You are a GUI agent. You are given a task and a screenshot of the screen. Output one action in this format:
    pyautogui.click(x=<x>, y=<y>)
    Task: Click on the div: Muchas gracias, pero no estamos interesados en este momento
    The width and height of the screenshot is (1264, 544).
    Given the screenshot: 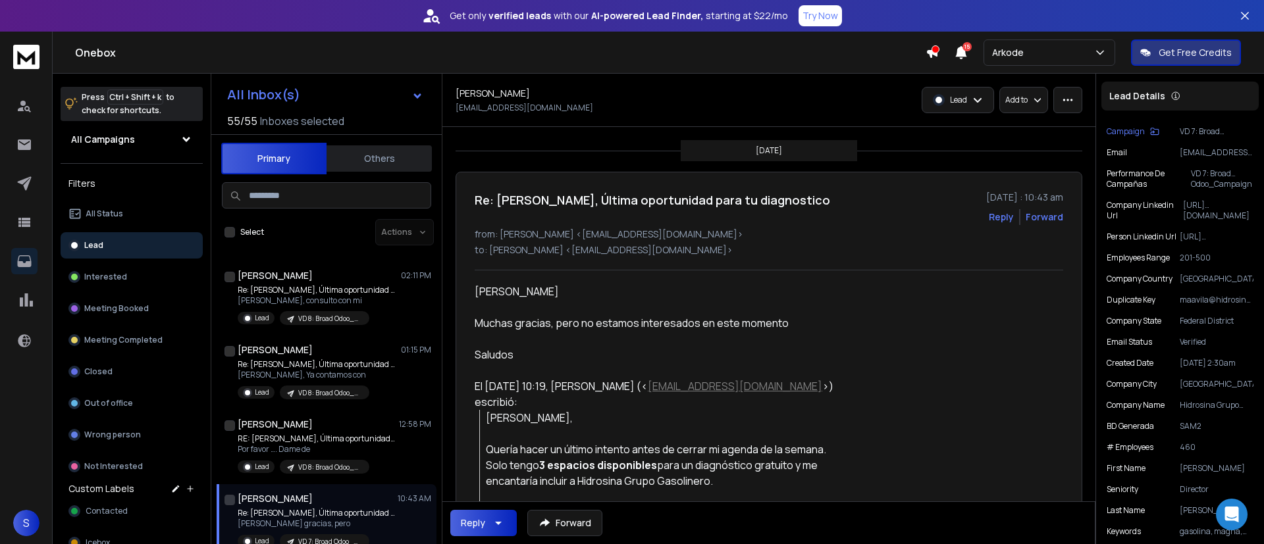 What is the action you would take?
    pyautogui.click(x=667, y=323)
    